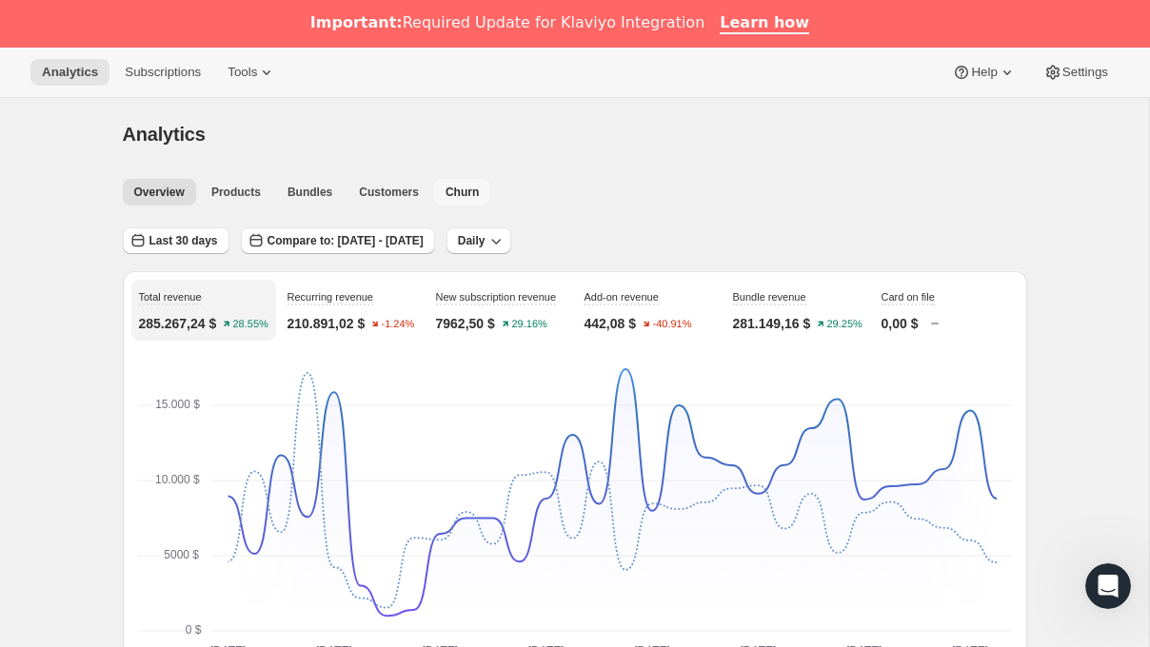  I want to click on text: 15.000 $, so click(177, 405).